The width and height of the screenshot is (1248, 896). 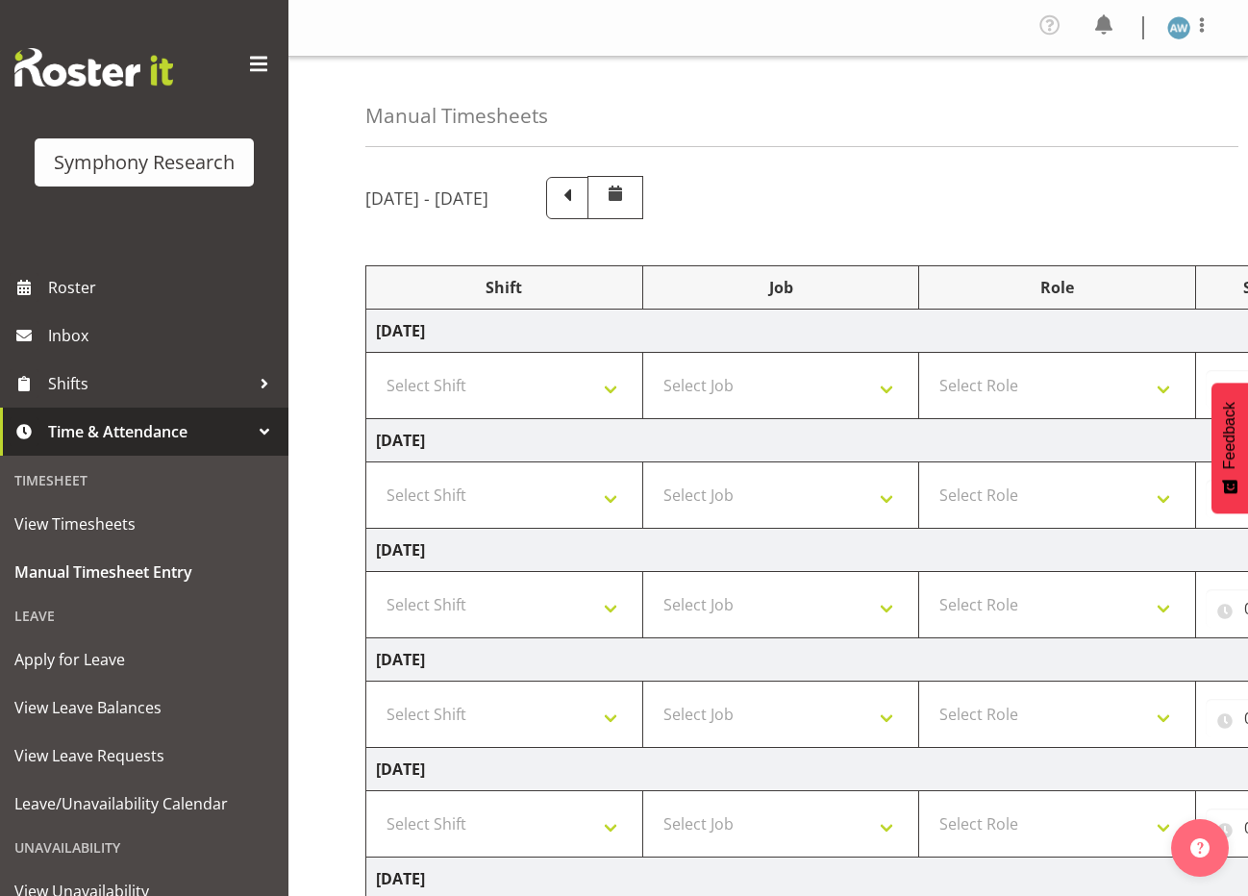 What do you see at coordinates (149, 384) in the screenshot?
I see `span: Shifts` at bounding box center [149, 384].